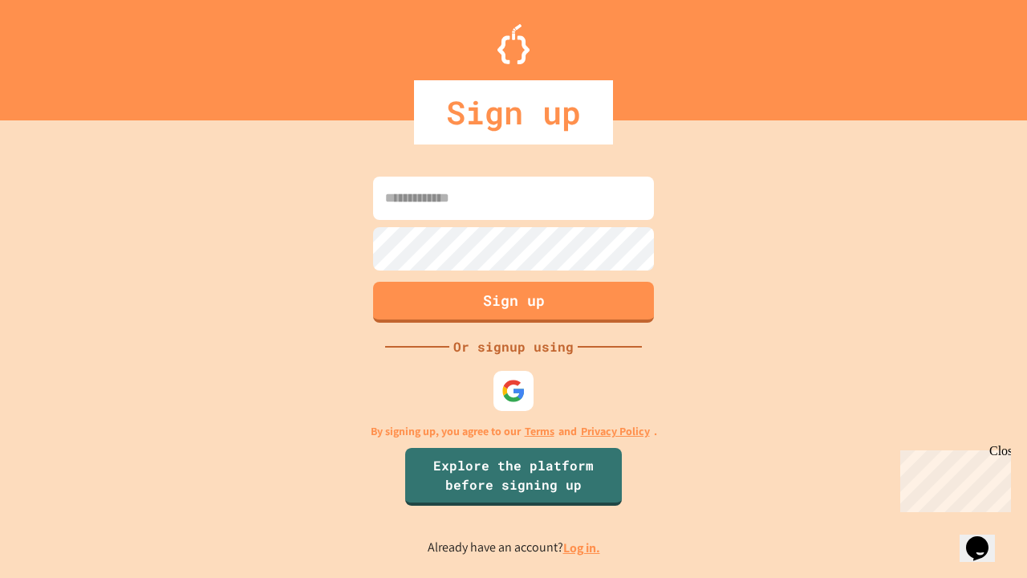  I want to click on a: Explore the platform before signing up, so click(514, 477).